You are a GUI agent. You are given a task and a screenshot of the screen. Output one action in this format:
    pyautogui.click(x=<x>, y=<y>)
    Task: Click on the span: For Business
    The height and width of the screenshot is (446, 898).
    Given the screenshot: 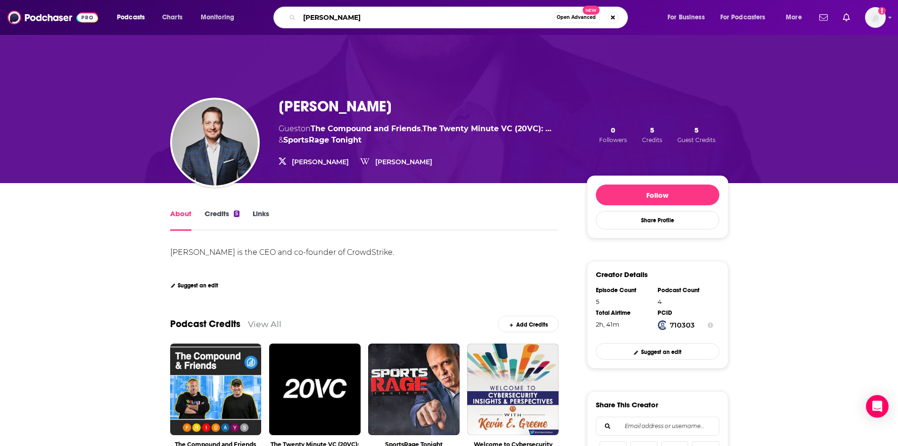 What is the action you would take?
    pyautogui.click(x=686, y=17)
    